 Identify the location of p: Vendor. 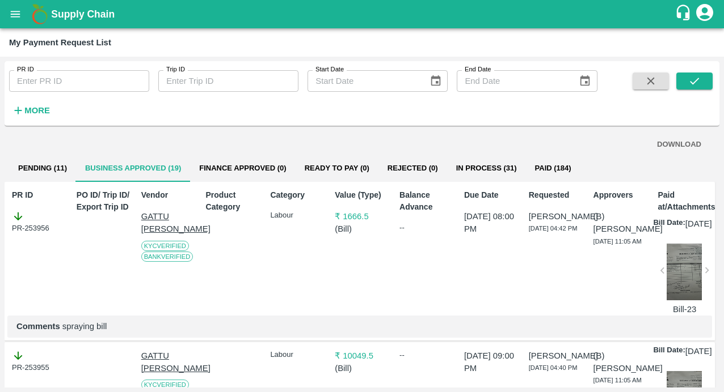
(168, 195).